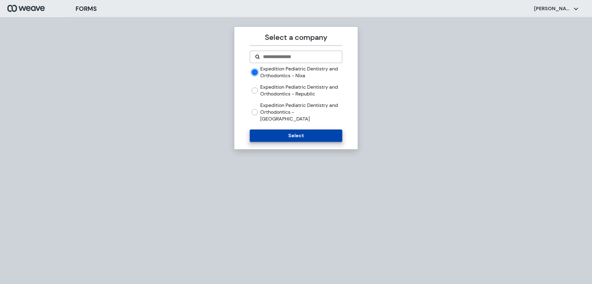 This screenshot has height=284, width=592. Describe the element at coordinates (301, 72) in the screenshot. I see `label: Expedition Pediatric Dentistry and Orthodontics - Nixa` at that location.